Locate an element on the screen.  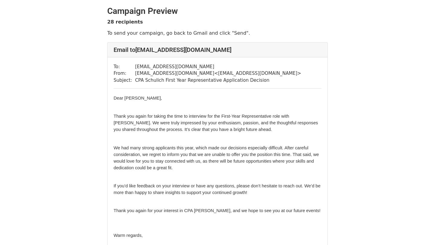
span: We had many strong applicants this year, which made our decisions especially difficult. After car... is located at coordinates (217, 158).